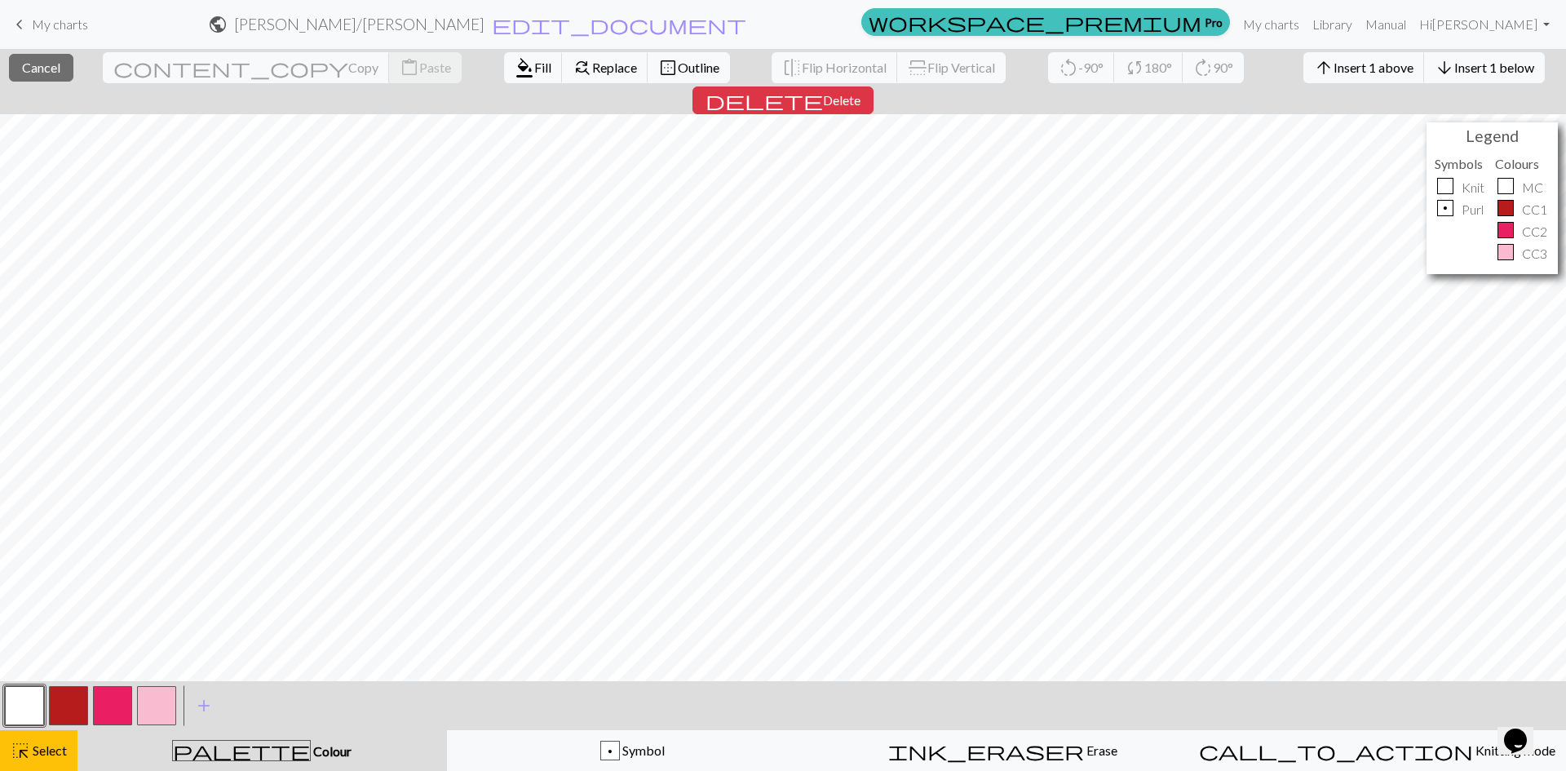  I want to click on span: Delete, so click(842, 99).